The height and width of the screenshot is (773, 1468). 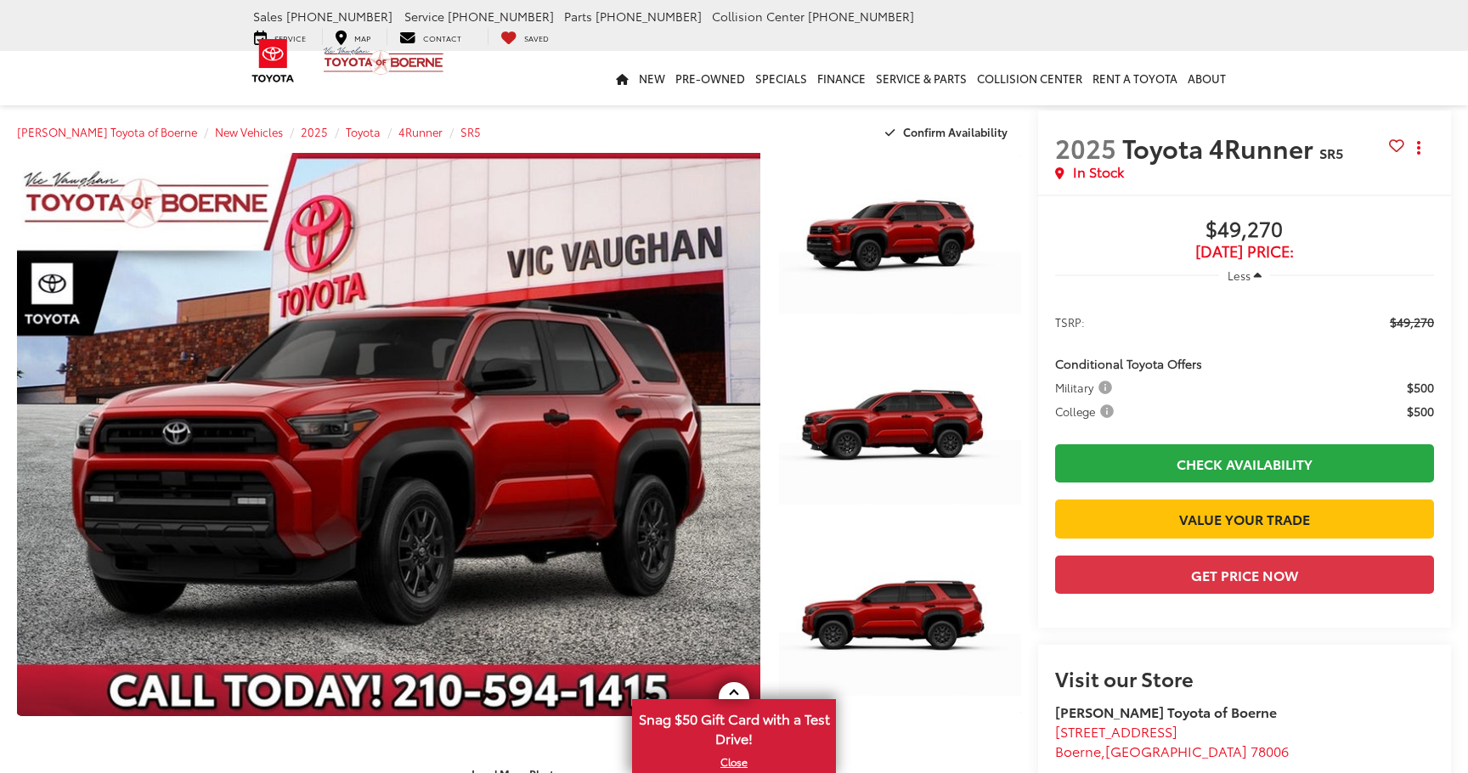 What do you see at coordinates (424, 16) in the screenshot?
I see `span: Service` at bounding box center [424, 16].